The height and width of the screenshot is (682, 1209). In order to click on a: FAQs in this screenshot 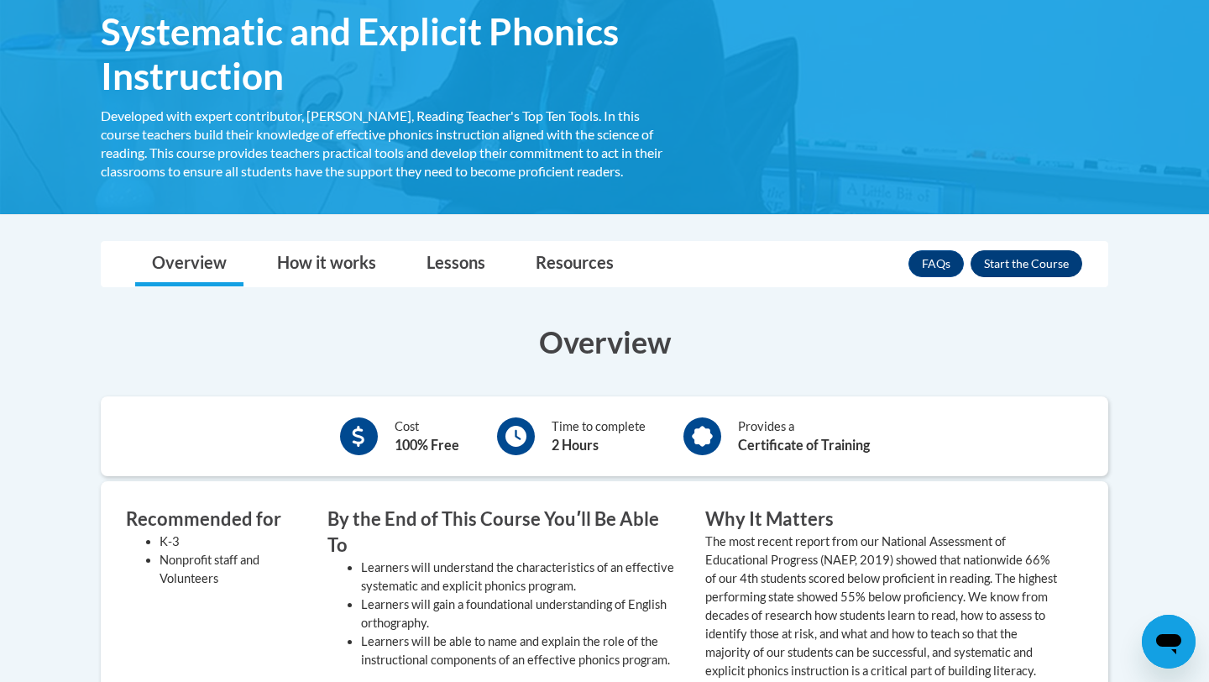, I will do `click(936, 264)`.